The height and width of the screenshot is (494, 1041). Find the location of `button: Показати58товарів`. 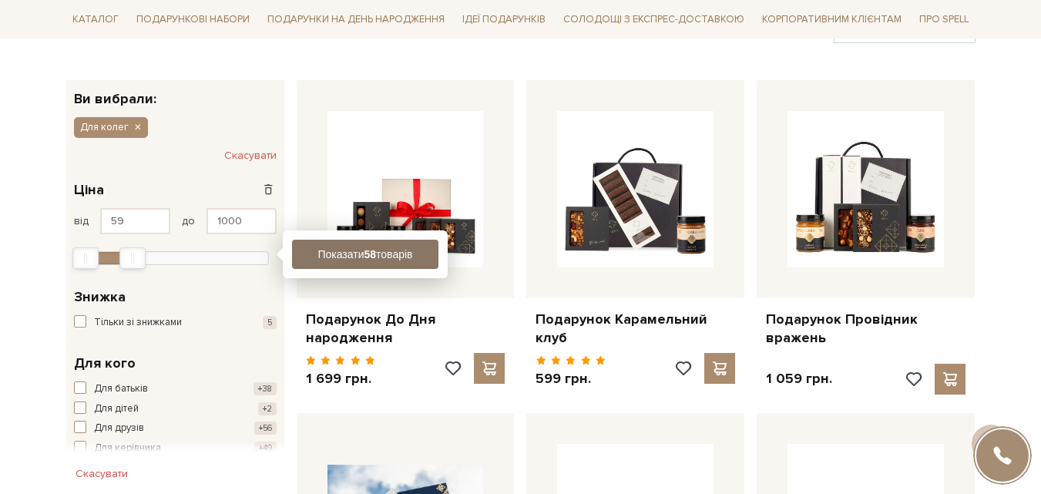

button: Показати58товарів is located at coordinates (365, 254).